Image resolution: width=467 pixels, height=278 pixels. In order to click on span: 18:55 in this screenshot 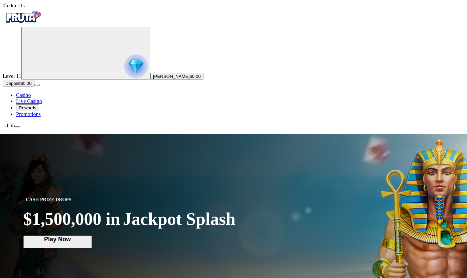, I will do `click(9, 125)`.